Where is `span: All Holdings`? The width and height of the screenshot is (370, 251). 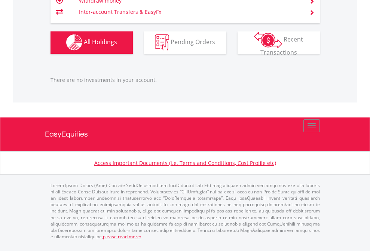 span: All Holdings is located at coordinates (100, 42).